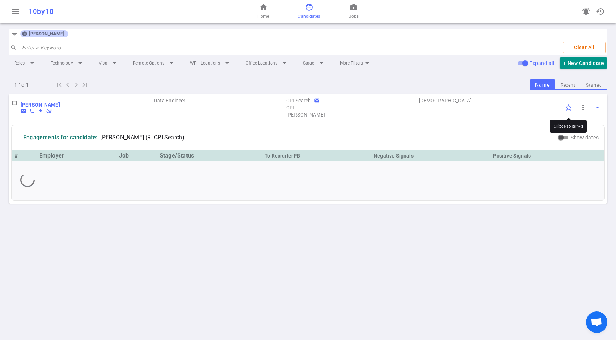  Describe the element at coordinates (32, 85) in the screenshot. I see `div: 1 - 1 of 1` at that location.